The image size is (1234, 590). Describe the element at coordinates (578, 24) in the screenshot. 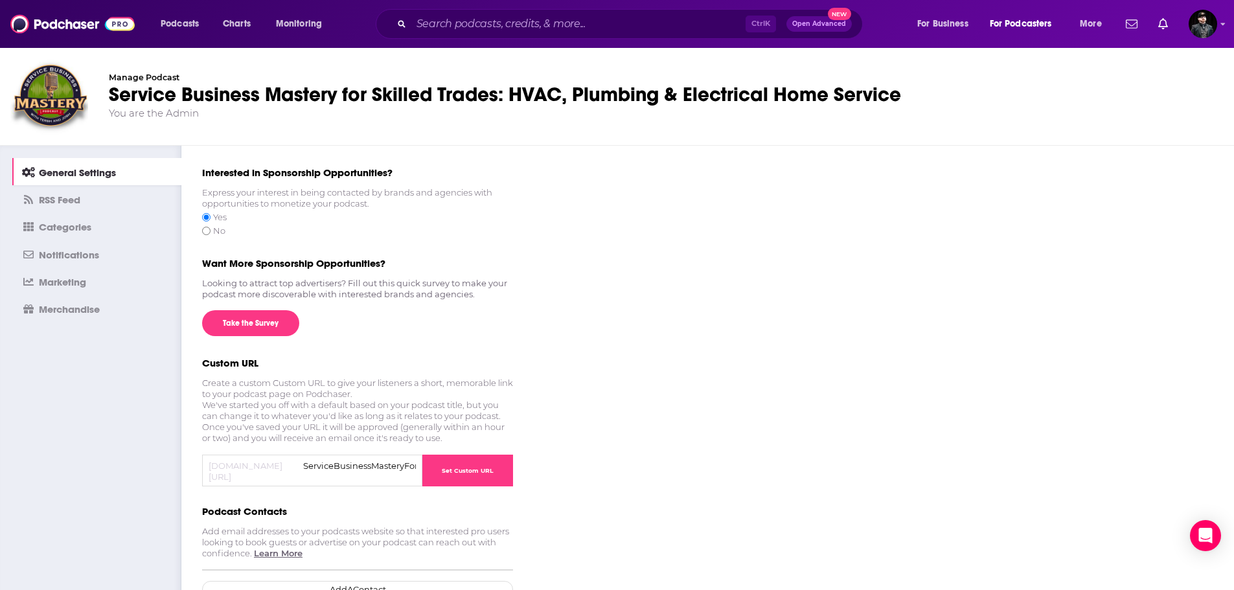

I see `input: Search podcasts, credits, & more...` at that location.